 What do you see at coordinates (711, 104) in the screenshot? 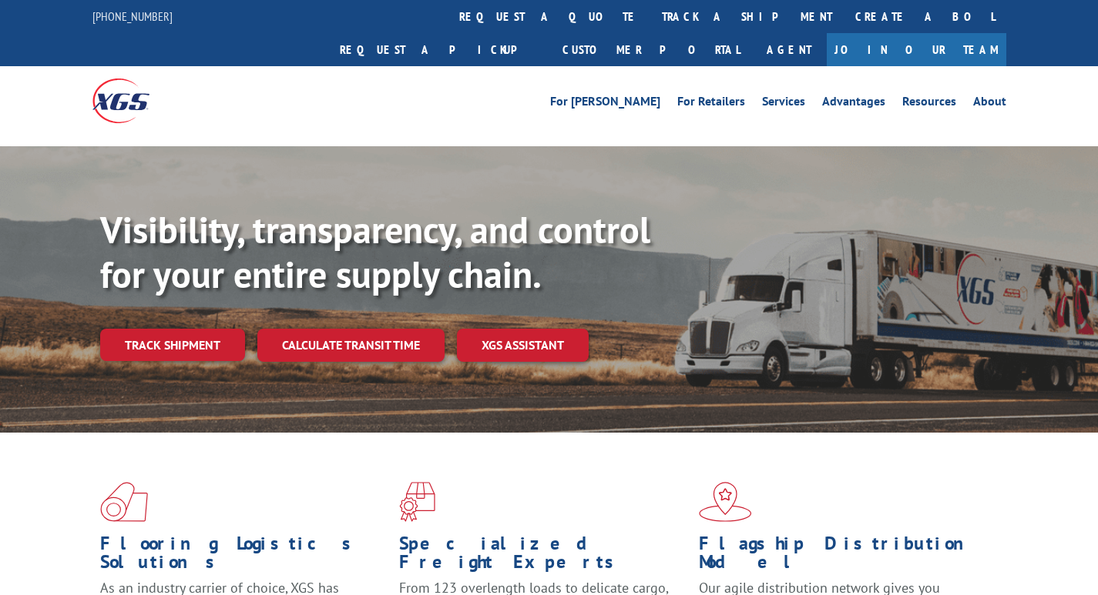
I see `a: For Retailers` at bounding box center [711, 104].